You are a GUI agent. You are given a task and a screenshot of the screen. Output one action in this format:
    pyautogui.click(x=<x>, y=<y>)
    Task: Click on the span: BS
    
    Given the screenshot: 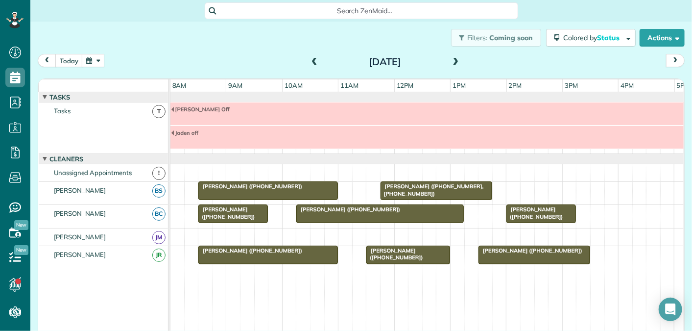 What is the action you would take?
    pyautogui.click(x=159, y=191)
    